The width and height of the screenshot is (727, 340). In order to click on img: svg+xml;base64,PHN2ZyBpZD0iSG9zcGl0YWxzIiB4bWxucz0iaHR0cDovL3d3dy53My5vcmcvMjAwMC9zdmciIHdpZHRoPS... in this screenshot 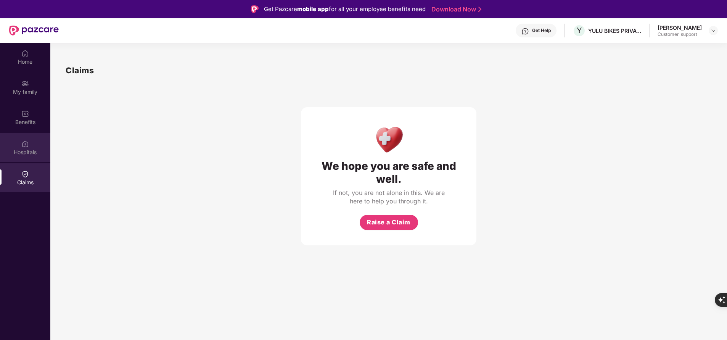, I will do `click(25, 144)`.